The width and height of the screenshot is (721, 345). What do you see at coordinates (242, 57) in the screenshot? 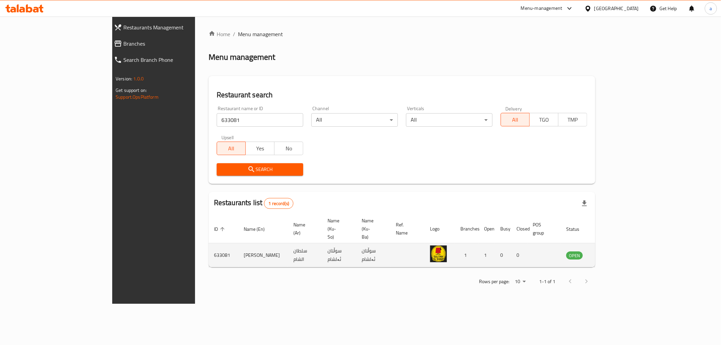
I see `h2: Menu management` at bounding box center [242, 57].